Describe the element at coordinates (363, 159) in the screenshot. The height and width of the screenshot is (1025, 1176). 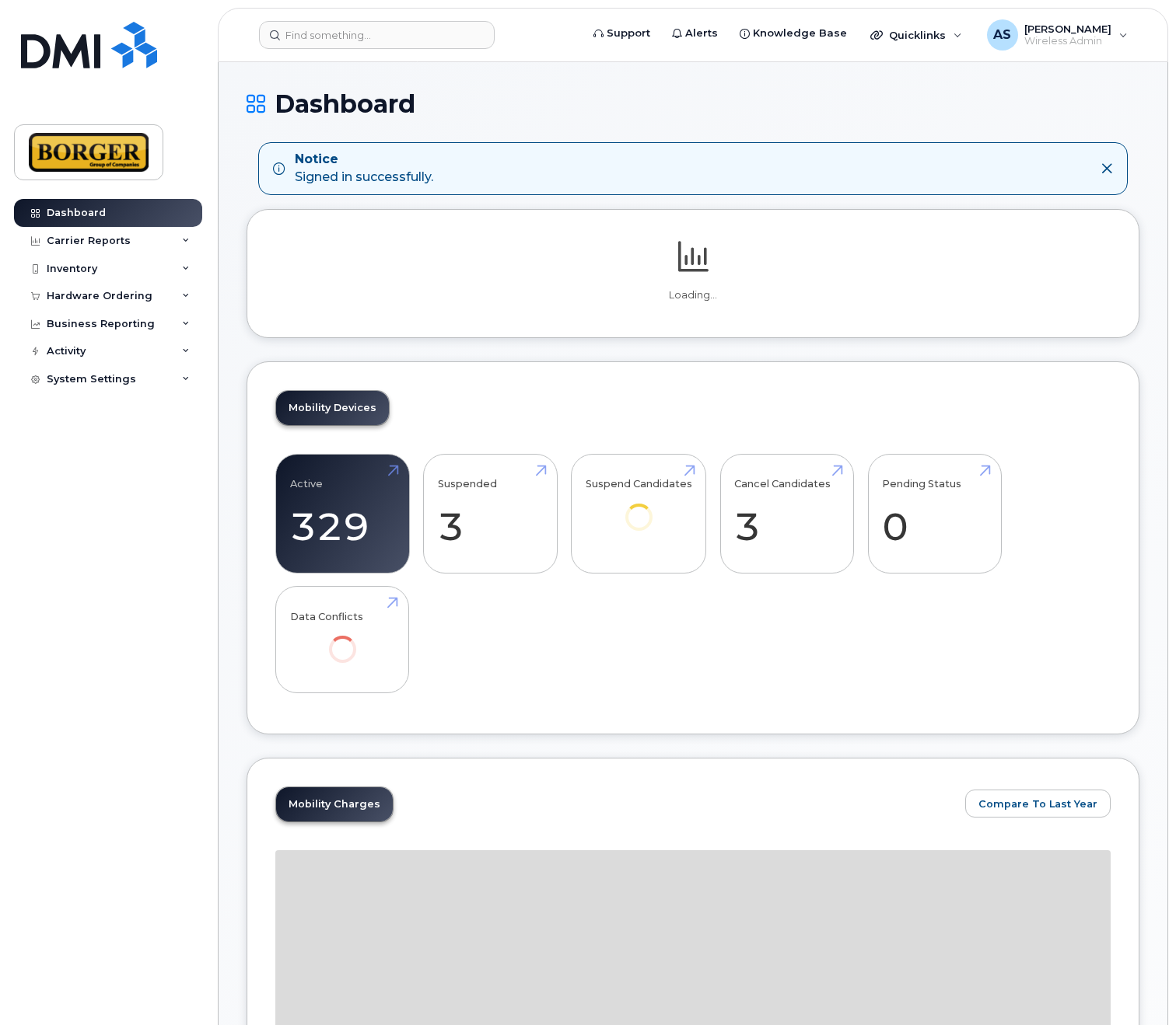
I see `strong: Notice` at that location.